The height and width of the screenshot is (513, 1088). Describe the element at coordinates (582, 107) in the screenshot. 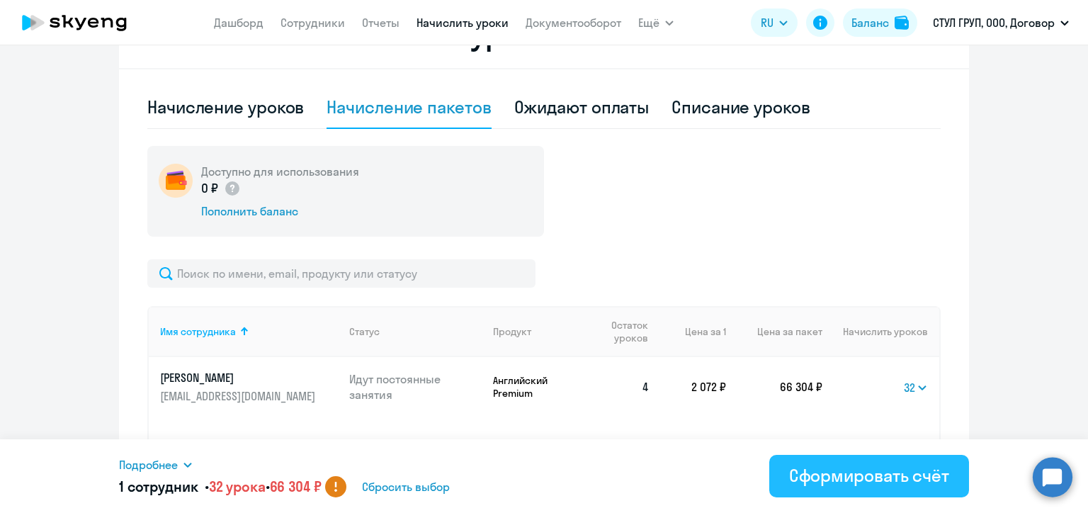

I see `div: Ожидают оплаты` at that location.